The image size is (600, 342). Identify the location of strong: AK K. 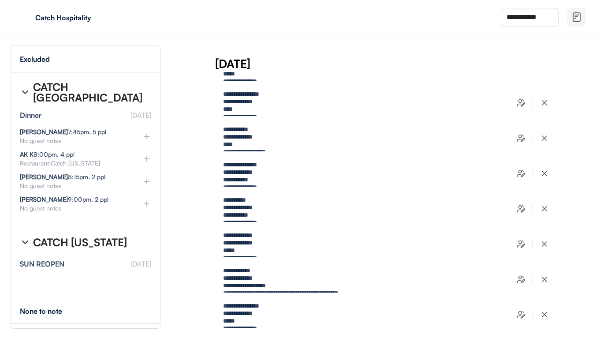
(26, 154).